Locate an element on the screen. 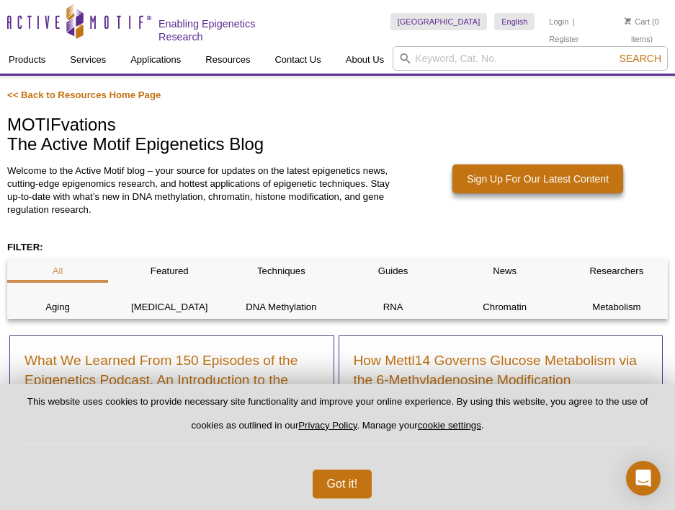 This screenshot has height=510, width=675. a: Services is located at coordinates (88, 60).